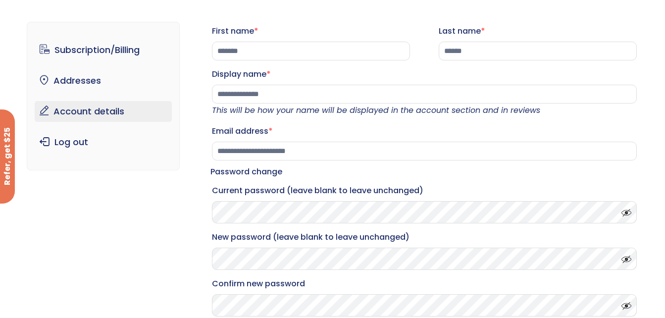 The height and width of the screenshot is (318, 665). I want to click on label: Current password (leave blank to leave unchanged), so click(424, 191).